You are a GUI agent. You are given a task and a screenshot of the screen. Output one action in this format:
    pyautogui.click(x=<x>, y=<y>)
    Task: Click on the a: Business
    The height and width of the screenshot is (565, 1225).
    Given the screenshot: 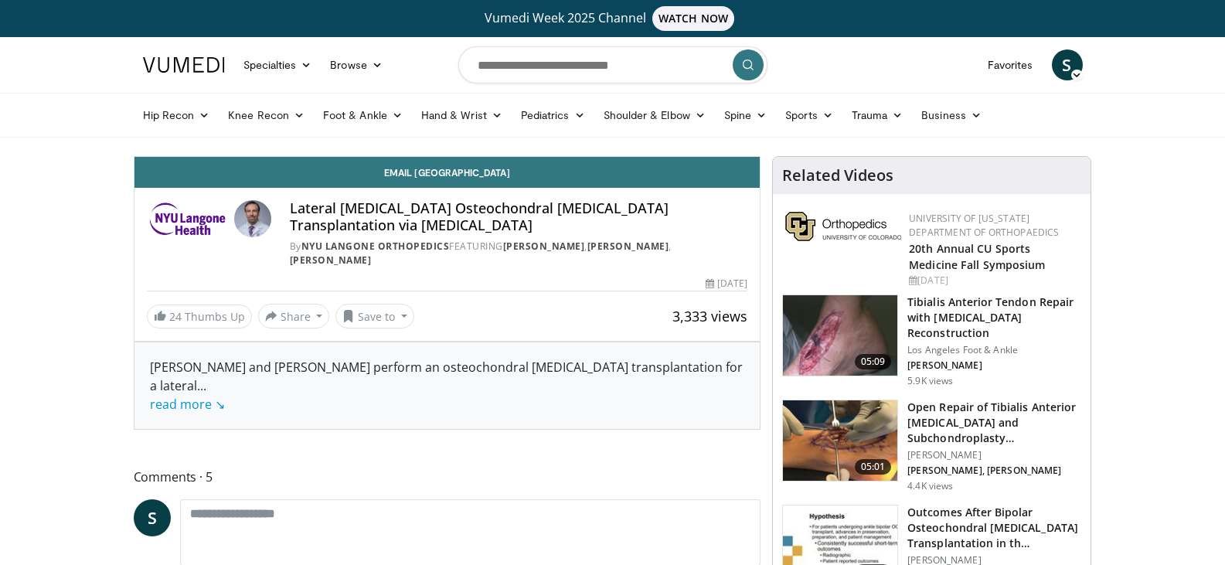 What is the action you would take?
    pyautogui.click(x=952, y=115)
    